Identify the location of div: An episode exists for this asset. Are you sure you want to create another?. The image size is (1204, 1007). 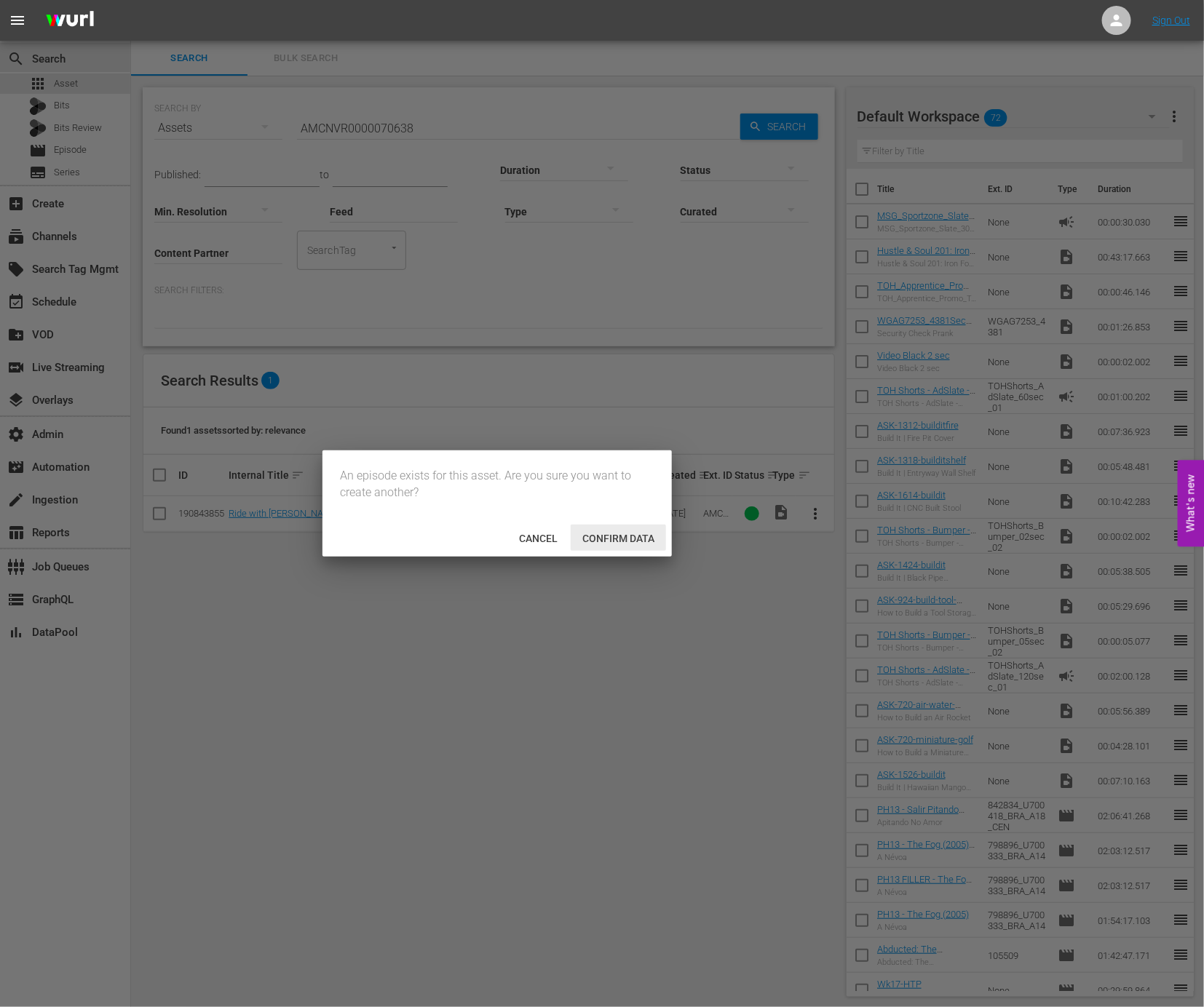
(497, 484).